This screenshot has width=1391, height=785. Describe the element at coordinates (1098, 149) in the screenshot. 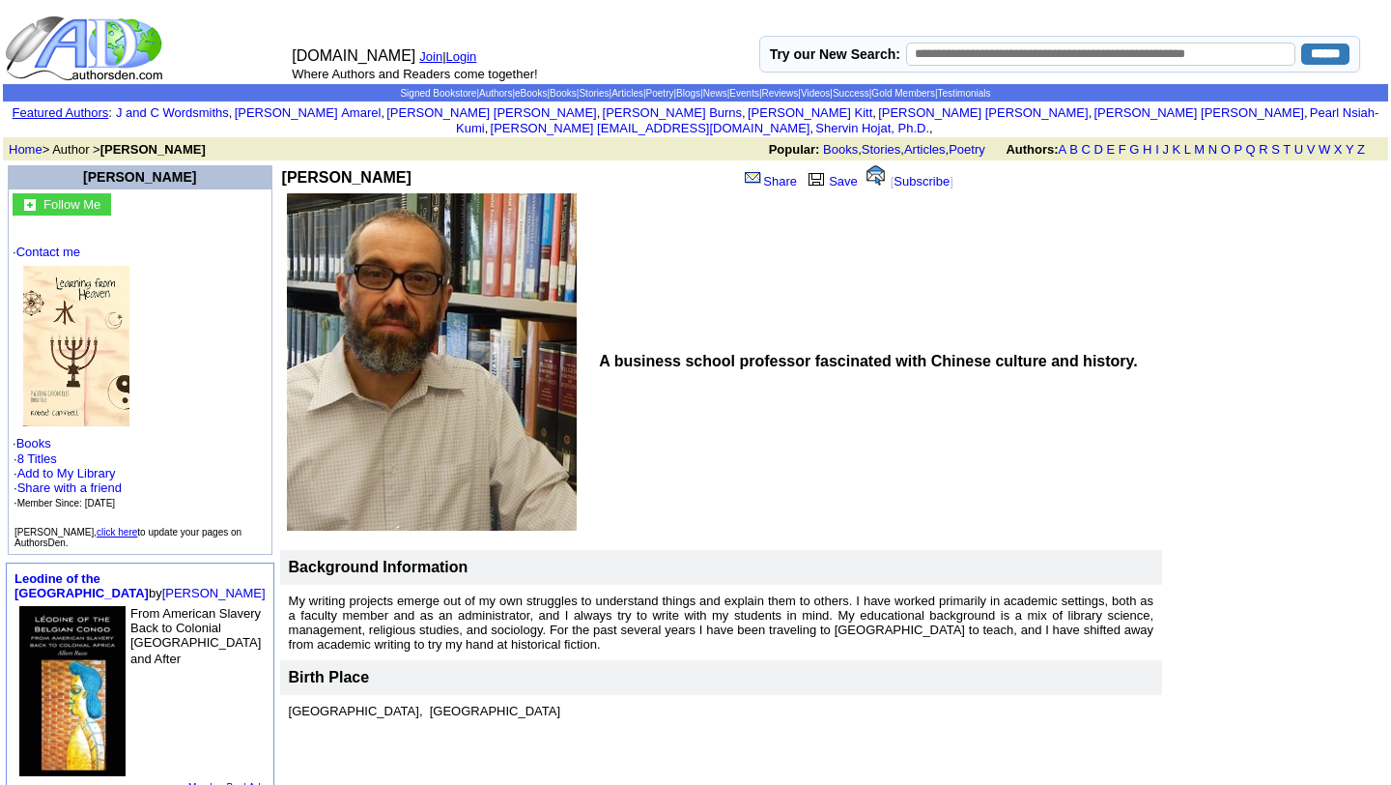

I see `a: D` at that location.